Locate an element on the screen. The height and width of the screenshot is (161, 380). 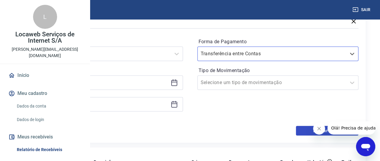
p: Locaweb Serviços de Internet S/A is located at coordinates (45, 38).